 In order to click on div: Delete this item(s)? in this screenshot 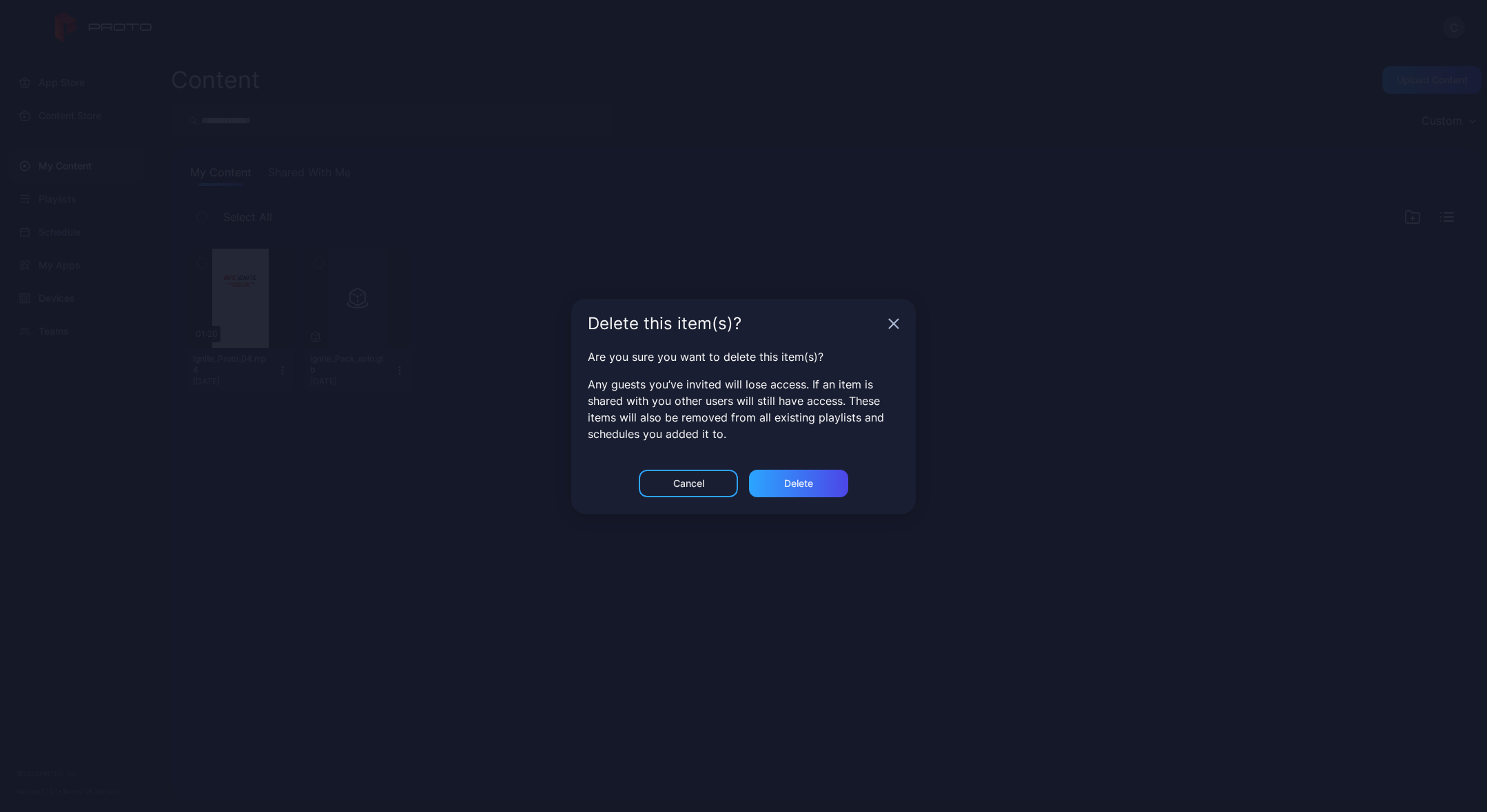, I will do `click(735, 324)`.